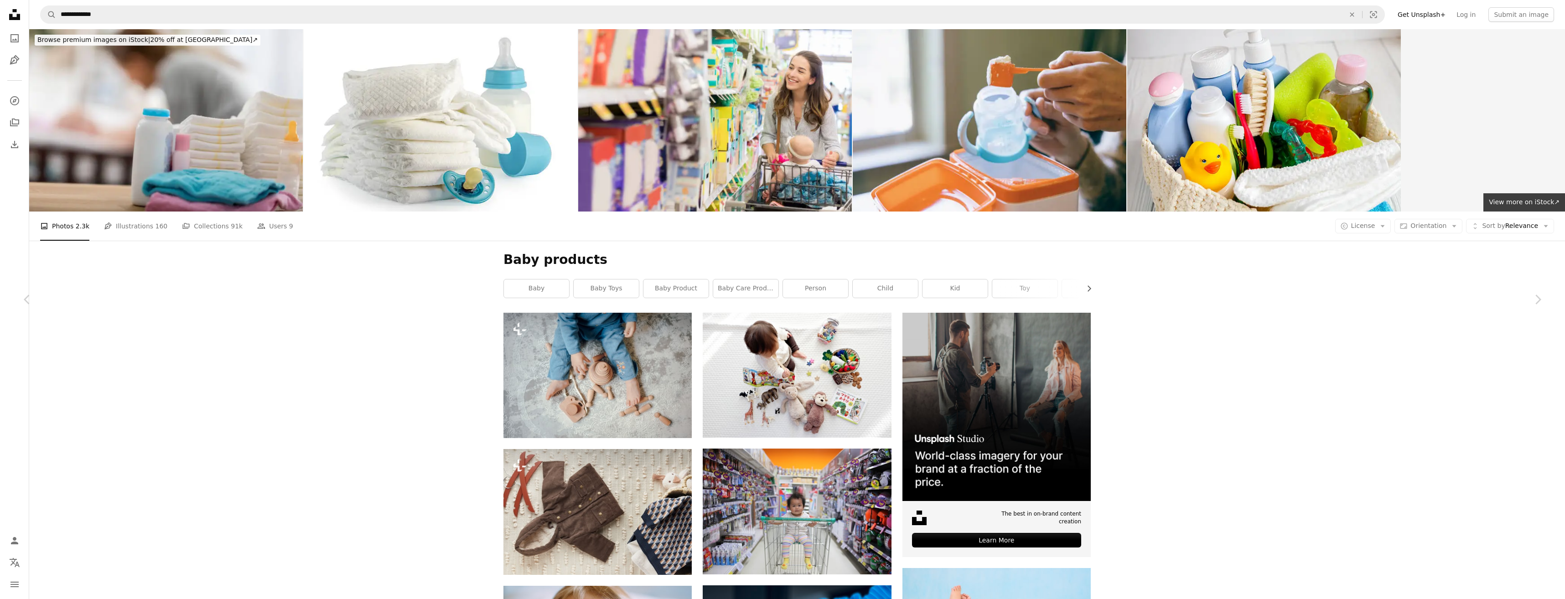 The height and width of the screenshot is (599, 1565). I want to click on img: Baby Formula Being Scooped Into Milk Bottle, so click(989, 120).